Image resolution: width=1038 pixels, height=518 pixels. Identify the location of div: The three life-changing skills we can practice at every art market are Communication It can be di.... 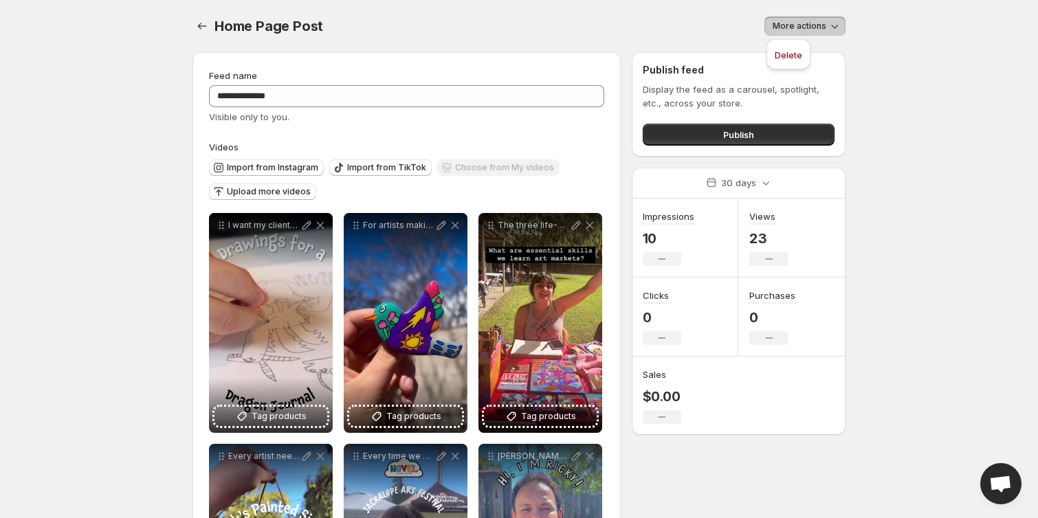
(540, 323).